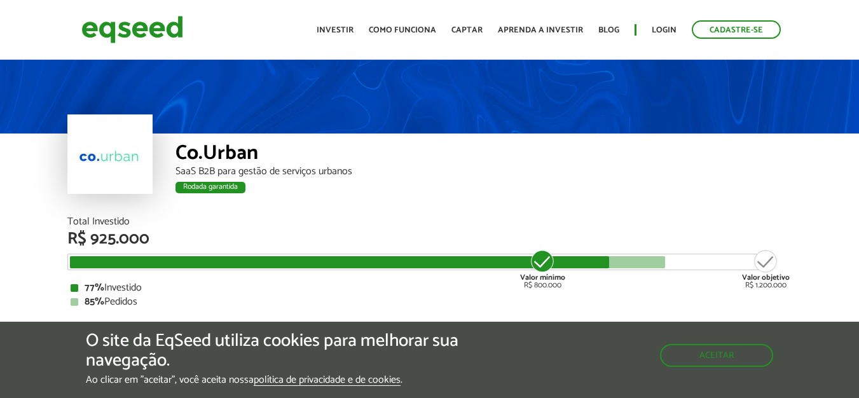 The height and width of the screenshot is (398, 859). Describe the element at coordinates (430, 239) in the screenshot. I see `div: R$ 925.000` at that location.